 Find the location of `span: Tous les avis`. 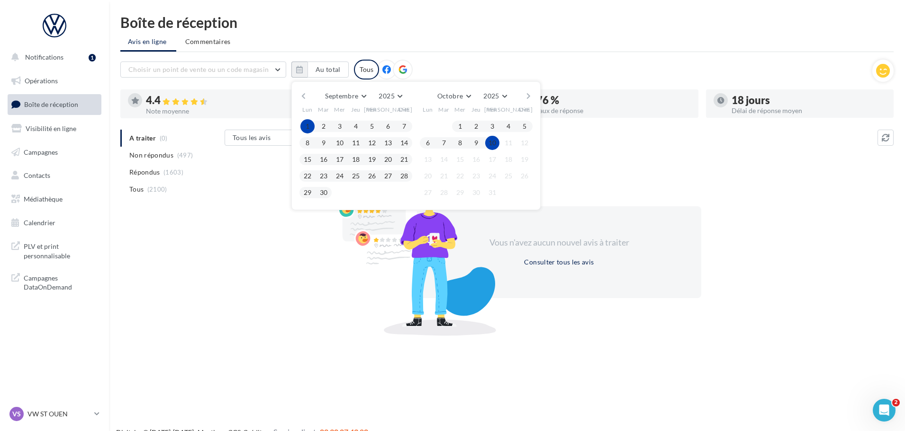

span: Tous les avis is located at coordinates (251, 137).